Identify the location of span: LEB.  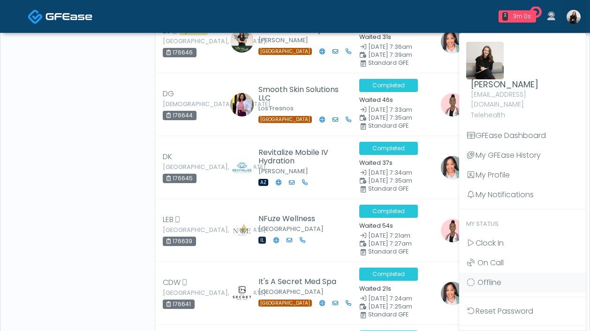
(168, 220).